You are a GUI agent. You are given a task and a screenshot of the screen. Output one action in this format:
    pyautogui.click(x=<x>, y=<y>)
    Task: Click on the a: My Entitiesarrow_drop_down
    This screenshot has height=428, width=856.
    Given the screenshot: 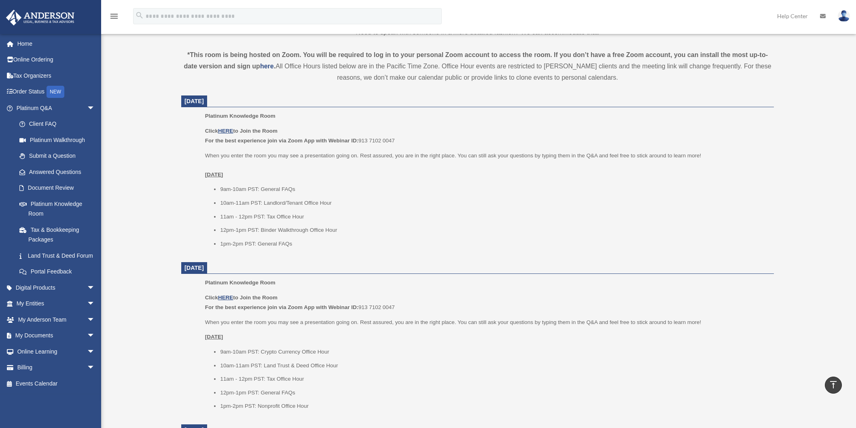 What is the action you would take?
    pyautogui.click(x=56, y=304)
    